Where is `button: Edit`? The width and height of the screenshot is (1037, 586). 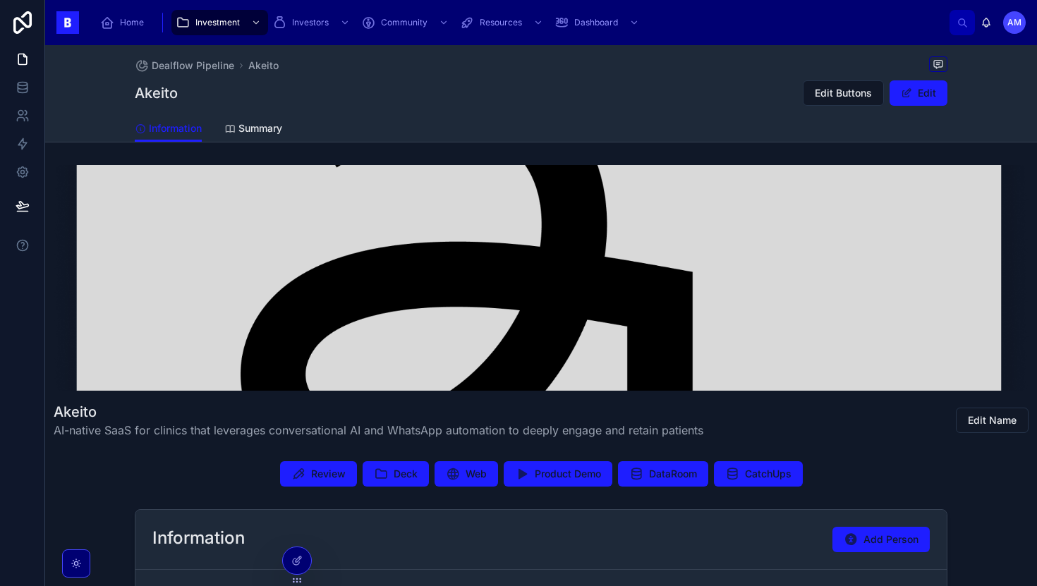 button: Edit is located at coordinates (918, 93).